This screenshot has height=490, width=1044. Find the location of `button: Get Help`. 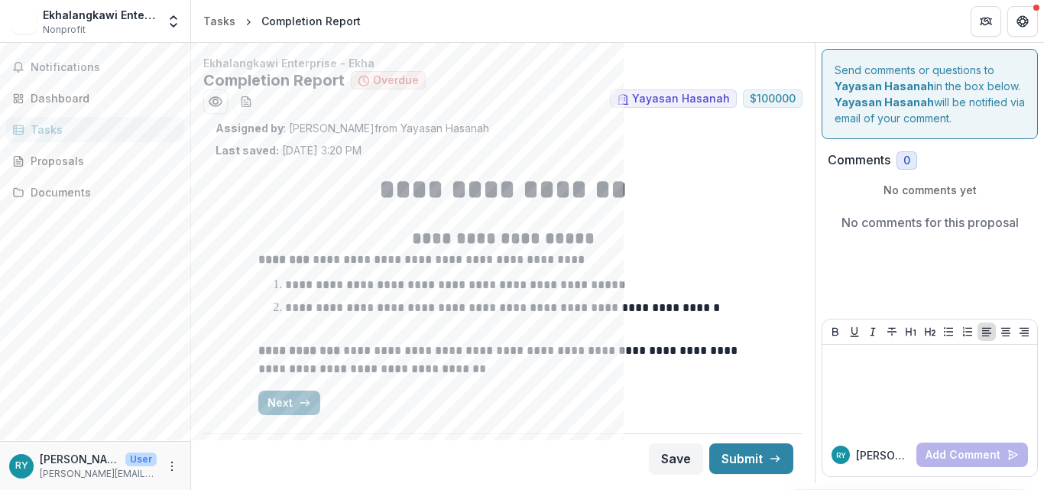

button: Get Help is located at coordinates (1023, 21).